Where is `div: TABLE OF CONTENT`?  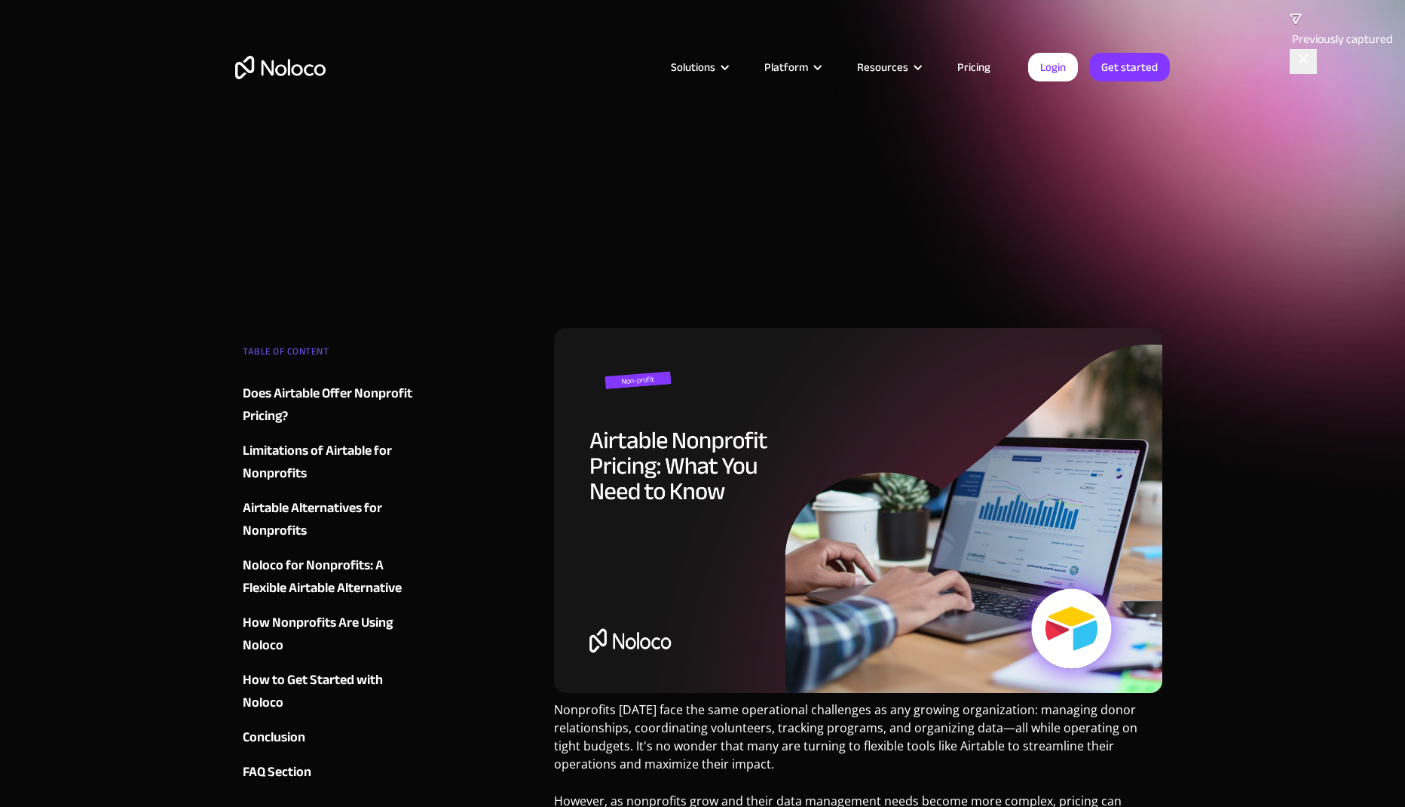 div: TABLE OF CONTENT is located at coordinates (334, 355).